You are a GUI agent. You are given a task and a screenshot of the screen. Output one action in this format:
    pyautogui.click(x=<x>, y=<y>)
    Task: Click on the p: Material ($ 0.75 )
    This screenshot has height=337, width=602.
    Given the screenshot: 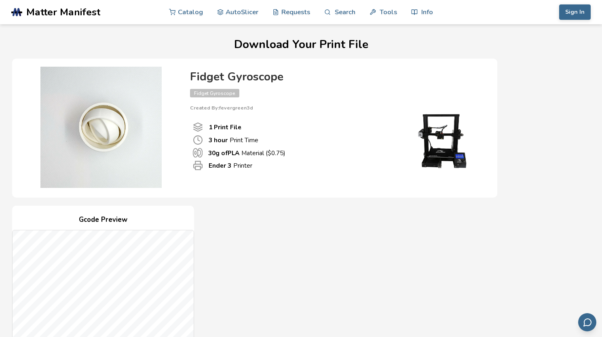 What is the action you would take?
    pyautogui.click(x=247, y=153)
    